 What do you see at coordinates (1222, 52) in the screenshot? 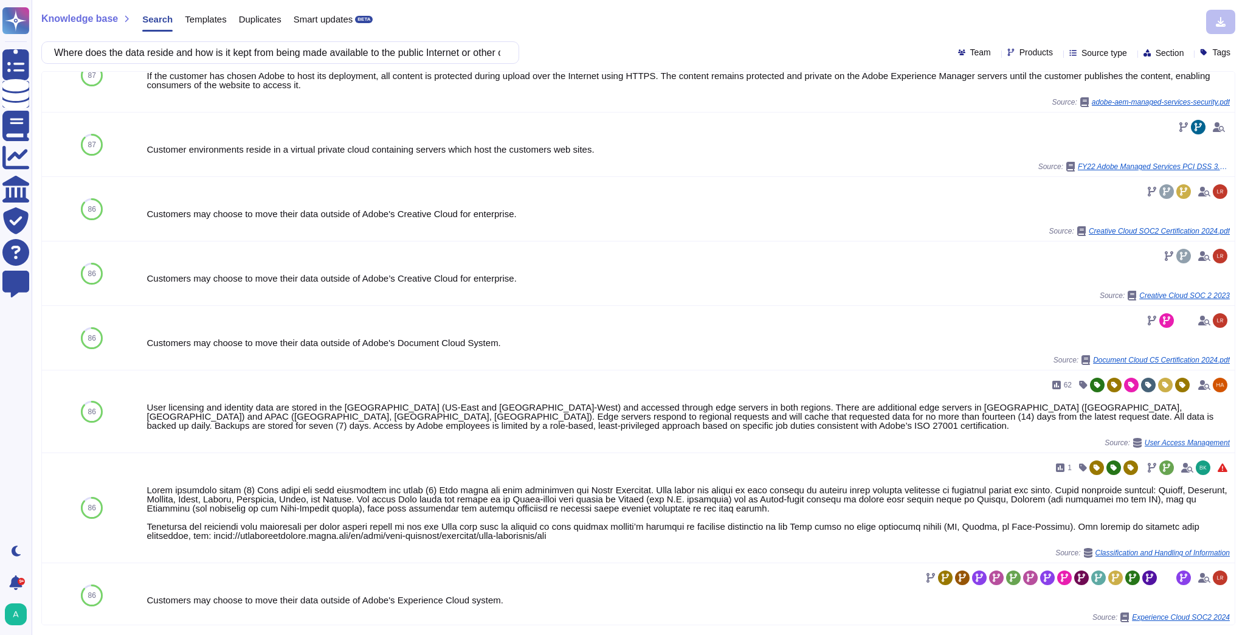
I see `span: Tags` at bounding box center [1222, 52].